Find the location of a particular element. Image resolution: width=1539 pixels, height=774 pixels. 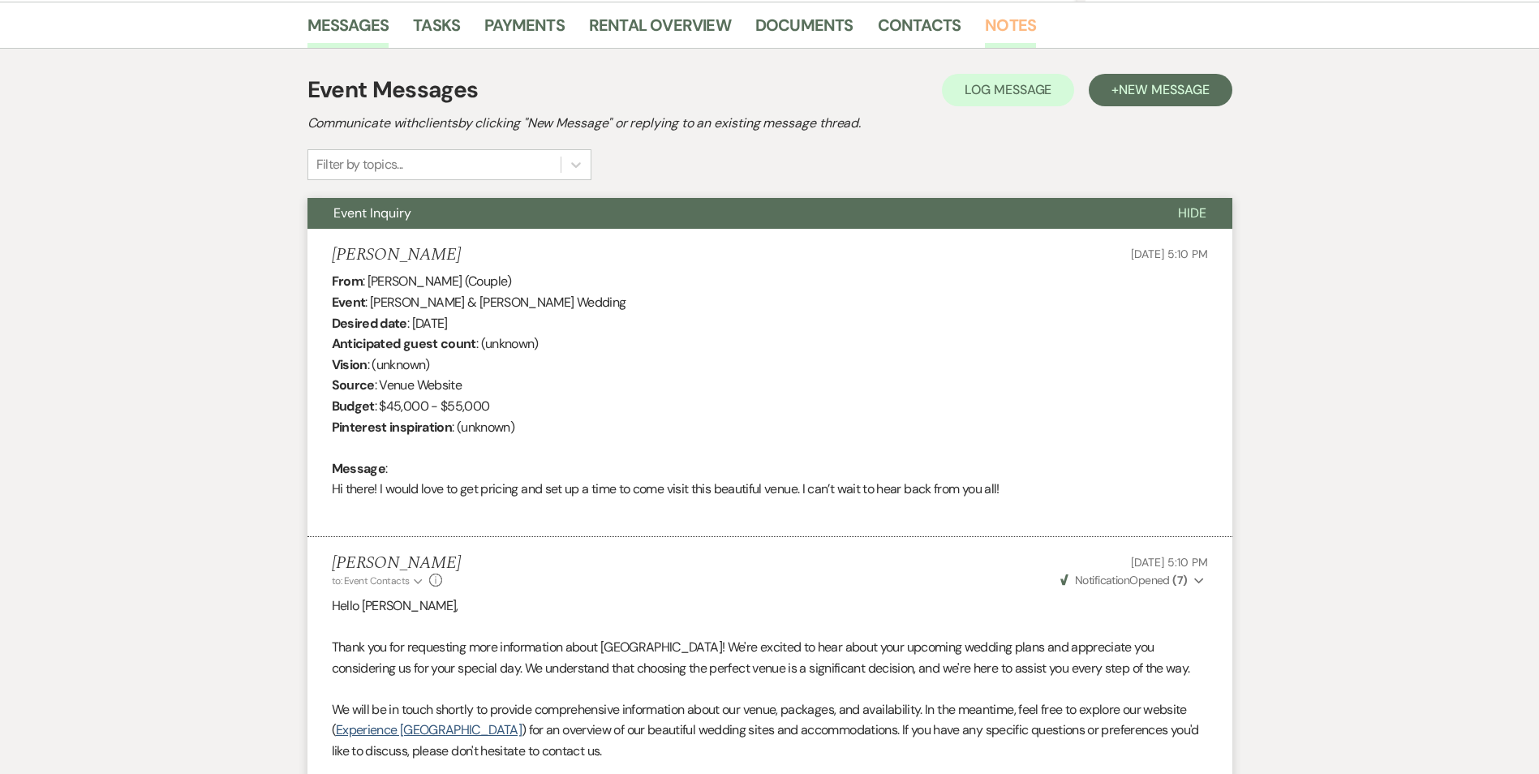

b: From is located at coordinates (347, 281).